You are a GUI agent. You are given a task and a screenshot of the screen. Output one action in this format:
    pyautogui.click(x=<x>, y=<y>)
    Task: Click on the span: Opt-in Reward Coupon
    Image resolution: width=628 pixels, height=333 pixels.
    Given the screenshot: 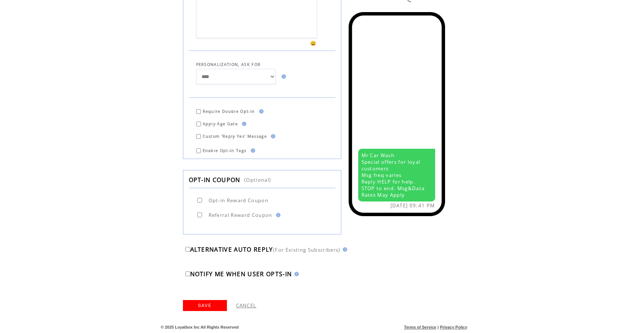 What is the action you would take?
    pyautogui.click(x=238, y=200)
    